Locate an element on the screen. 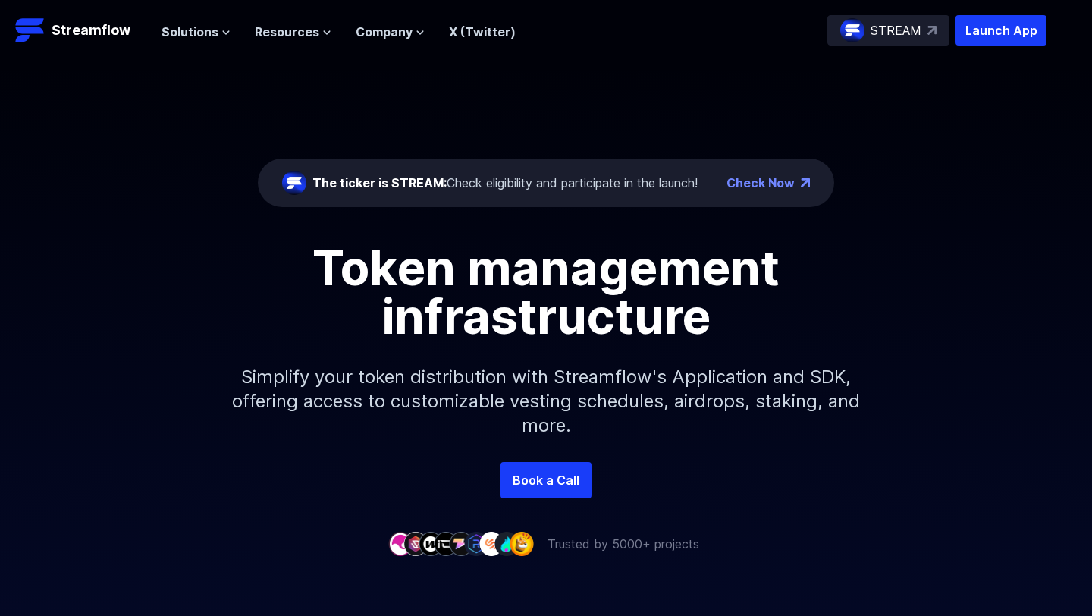 This screenshot has width=1092, height=616. p: Trusted by 5000+ projects is located at coordinates (623, 544).